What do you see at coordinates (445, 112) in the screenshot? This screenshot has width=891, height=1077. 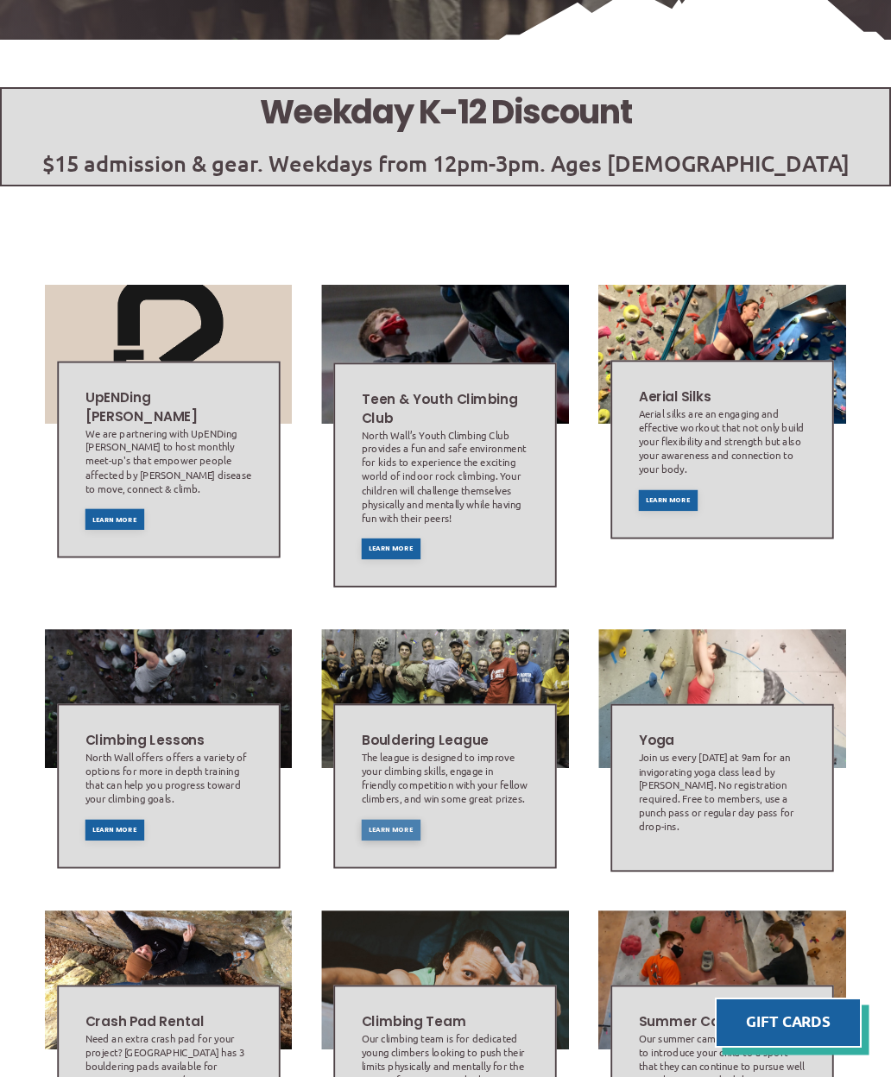 I see `h5: Weekday K-12 Discount` at bounding box center [445, 112].